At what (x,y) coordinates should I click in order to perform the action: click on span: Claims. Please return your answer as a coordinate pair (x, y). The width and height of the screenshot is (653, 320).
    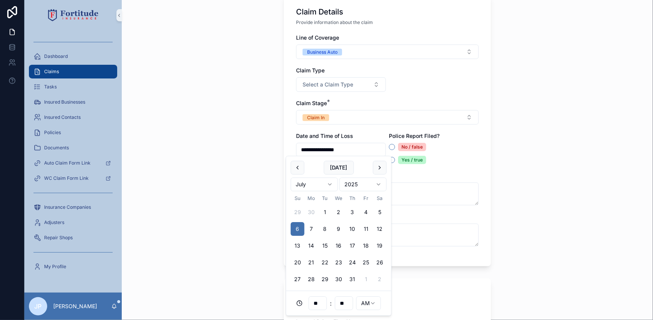
    Looking at the image, I should click on (51, 72).